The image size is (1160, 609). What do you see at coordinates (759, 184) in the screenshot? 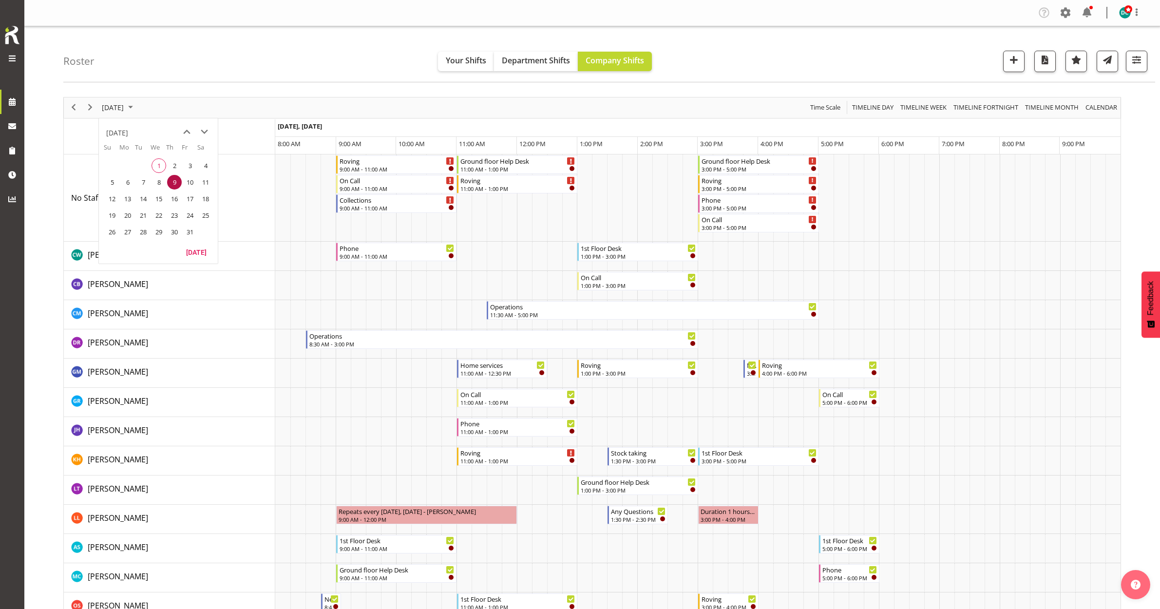
I see `div: No Staff Member"s event - Roving Begin From Thursday, October 9, 2025 at 3:00:00 PM GMT+13:00 End...` at bounding box center [759, 184].